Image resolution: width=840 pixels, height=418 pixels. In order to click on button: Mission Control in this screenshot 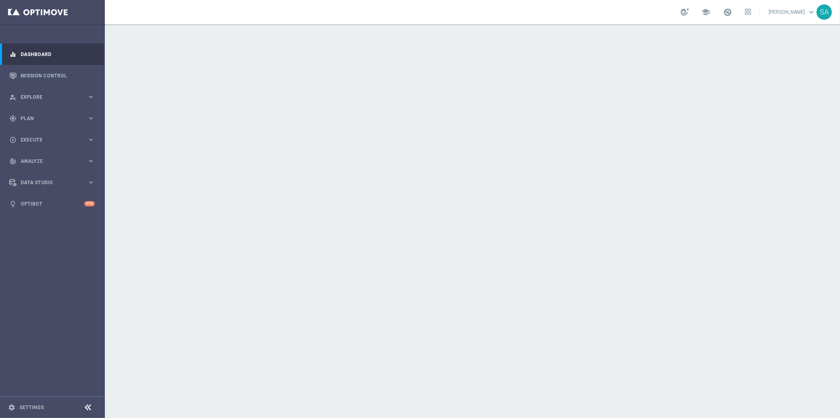, I will do `click(52, 76)`.